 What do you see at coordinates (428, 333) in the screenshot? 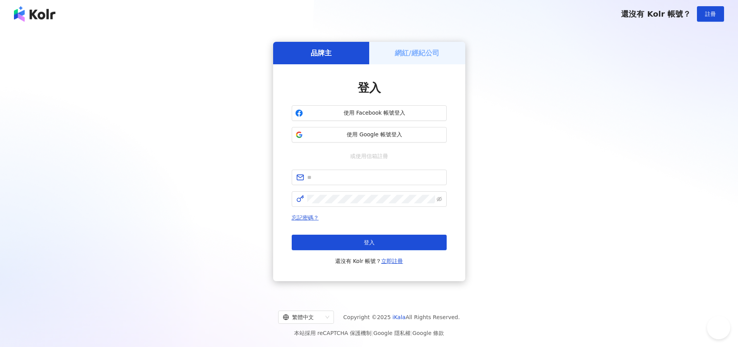
I see `a: Google 條款` at bounding box center [428, 333].